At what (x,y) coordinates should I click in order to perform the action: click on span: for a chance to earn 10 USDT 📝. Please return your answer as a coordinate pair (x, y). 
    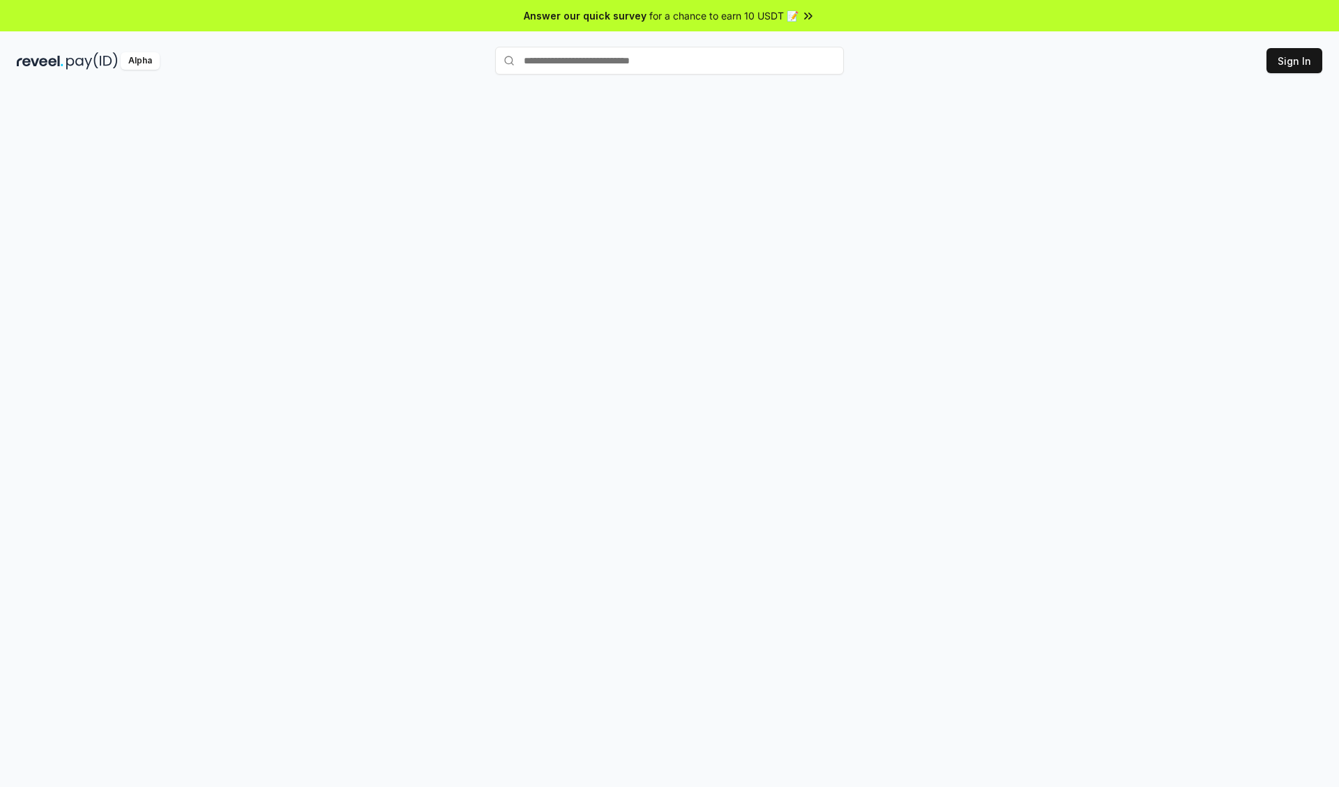
    Looking at the image, I should click on (724, 15).